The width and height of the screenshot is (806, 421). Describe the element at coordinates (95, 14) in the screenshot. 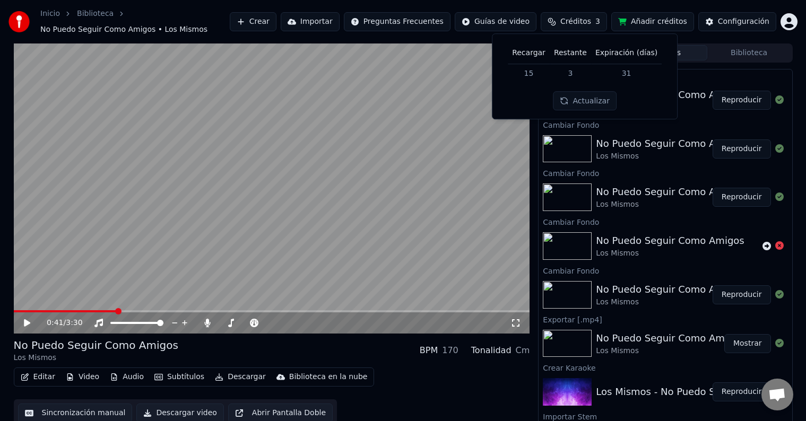

I see `a: Biblioteca` at that location.